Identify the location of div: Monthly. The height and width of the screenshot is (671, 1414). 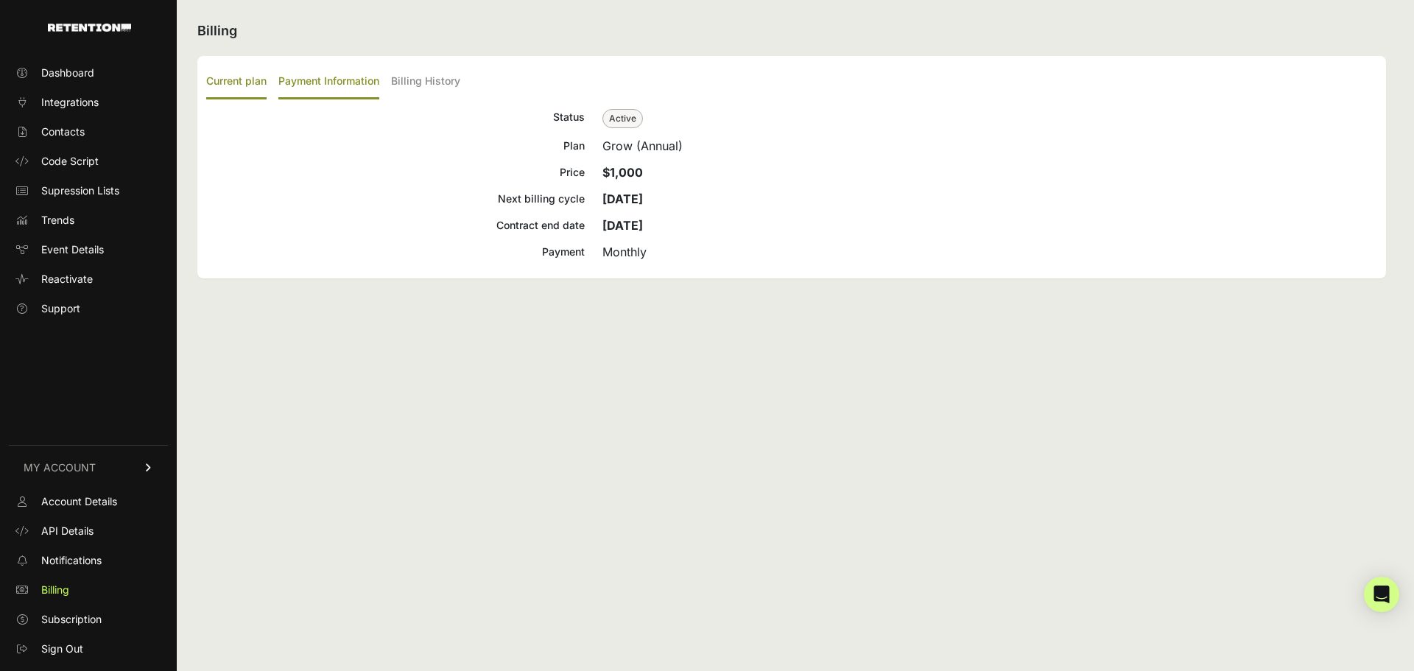
(990, 252).